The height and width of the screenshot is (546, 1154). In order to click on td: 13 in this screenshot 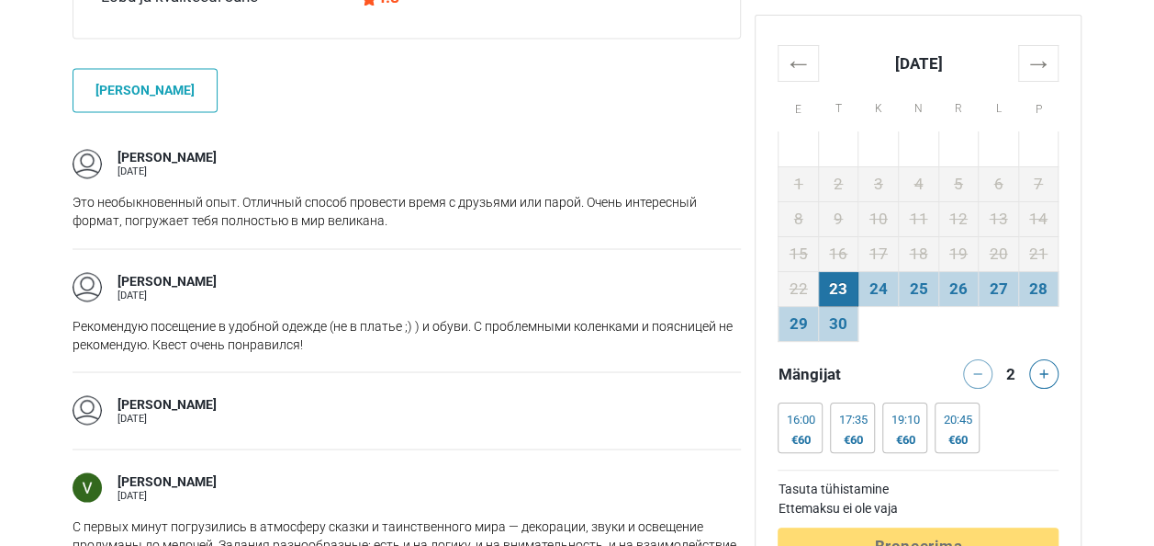, I will do `click(999, 219)`.